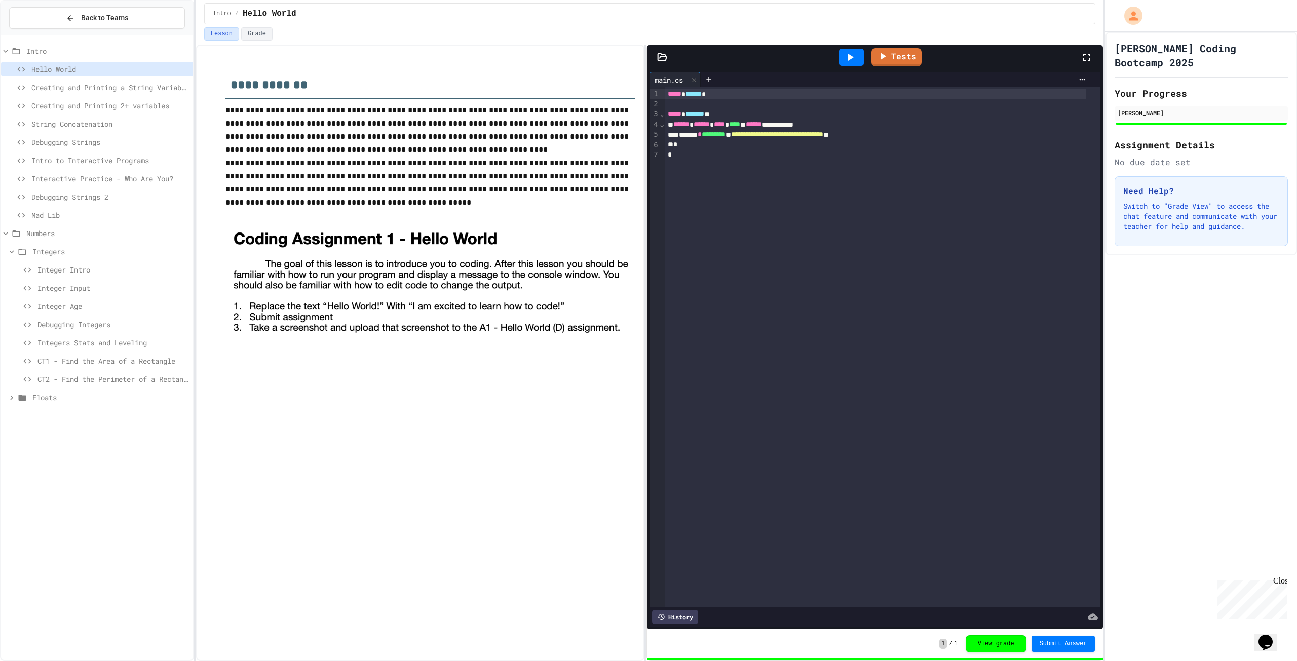 This screenshot has width=1297, height=661. Describe the element at coordinates (110, 197) in the screenshot. I see `span: Debugging Strings 2` at that location.